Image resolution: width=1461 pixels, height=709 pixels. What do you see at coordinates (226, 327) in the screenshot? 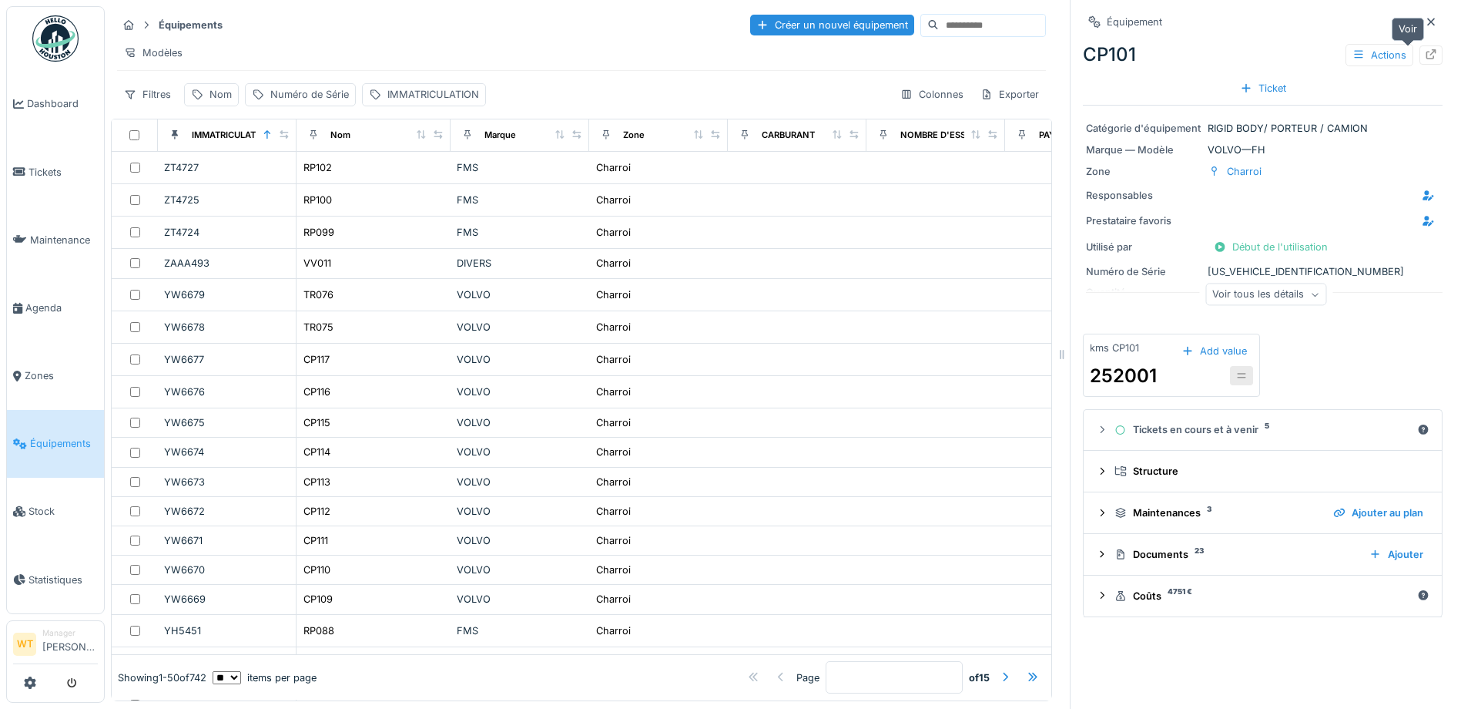
I see `div: YW6678` at bounding box center [226, 327].